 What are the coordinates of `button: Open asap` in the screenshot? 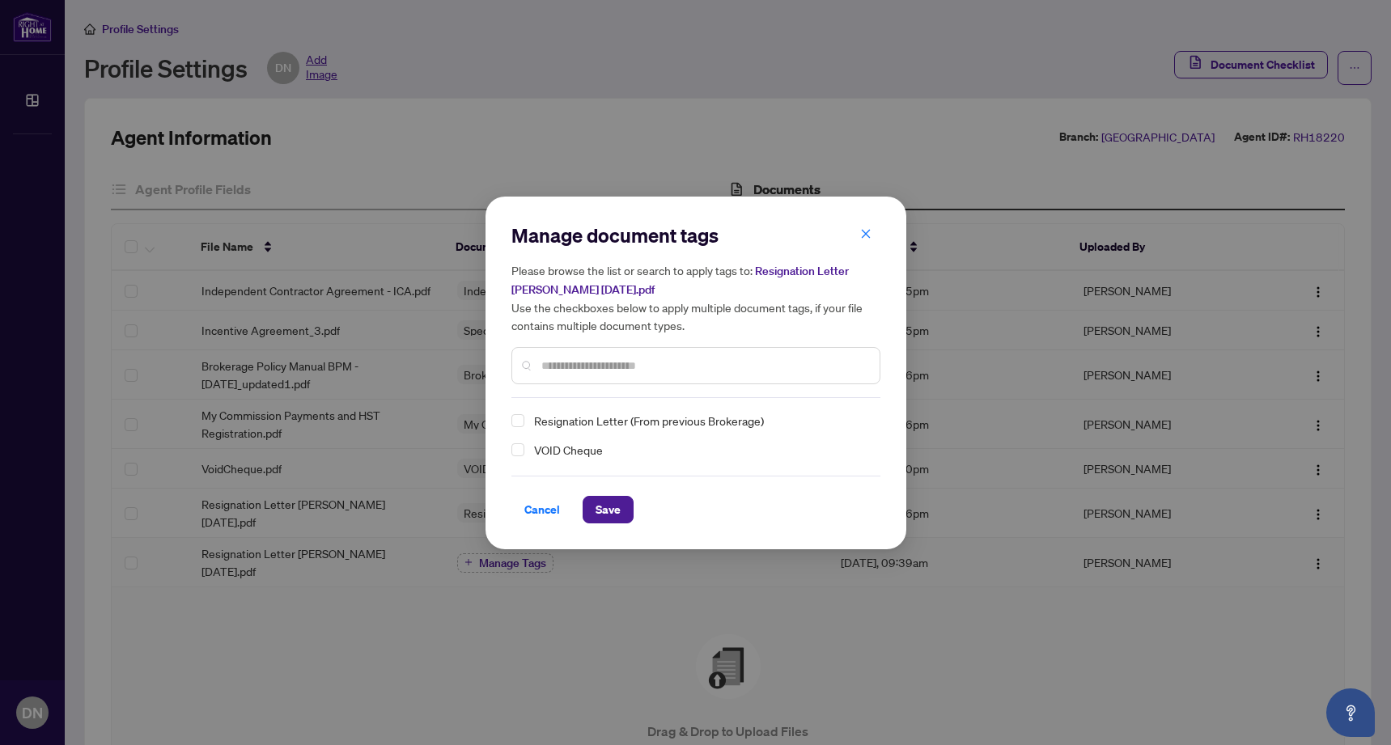 It's located at (1351, 713).